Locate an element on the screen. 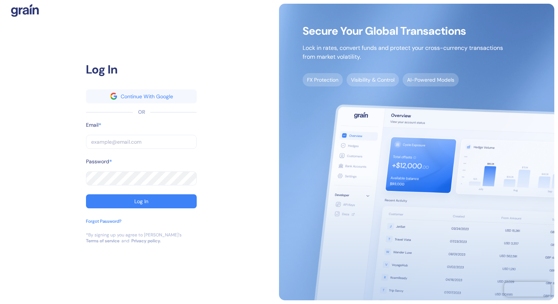 This screenshot has width=558, height=304. button: googleContinue With Google is located at coordinates (141, 96).